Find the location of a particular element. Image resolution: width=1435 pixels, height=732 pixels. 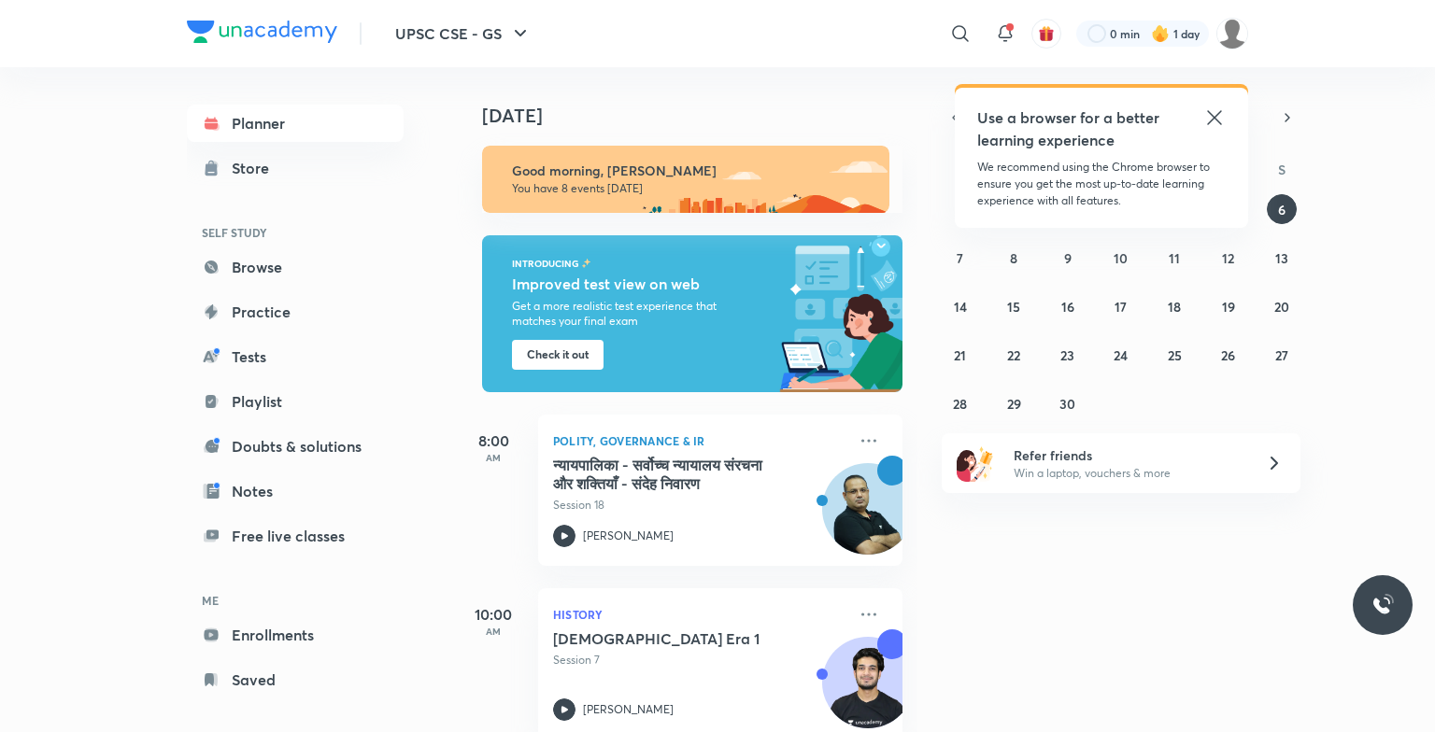

a: Company Logo is located at coordinates (262, 34).